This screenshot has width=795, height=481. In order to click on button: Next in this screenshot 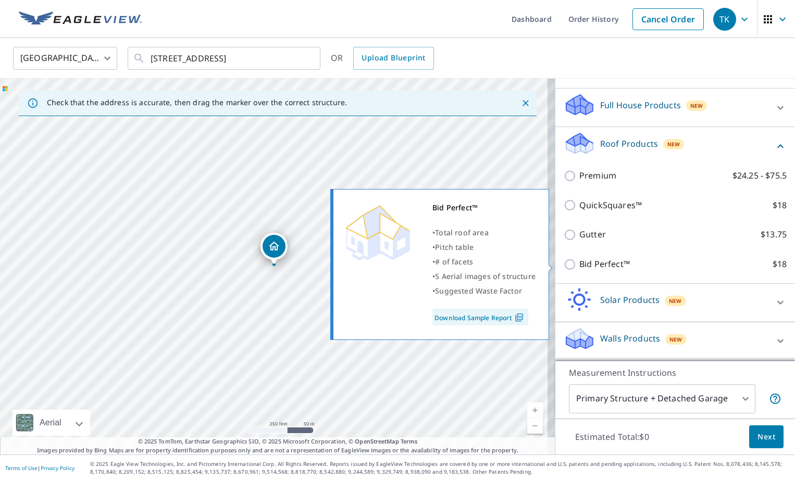, I will do `click(766, 437)`.